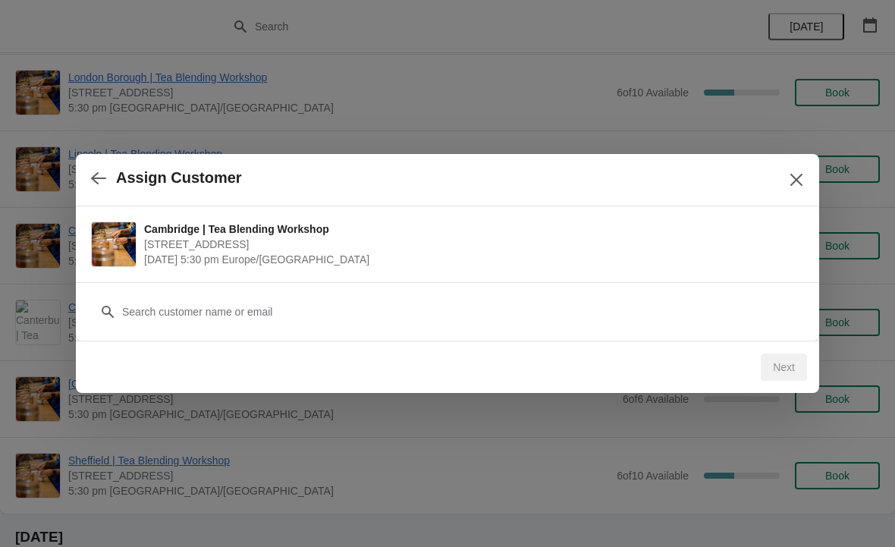 The image size is (895, 547). I want to click on h2: Assign Customer, so click(179, 178).